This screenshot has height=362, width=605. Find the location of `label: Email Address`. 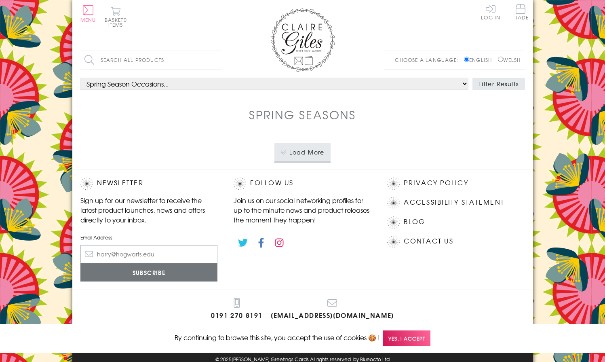

label: Email Address is located at coordinates (149, 237).